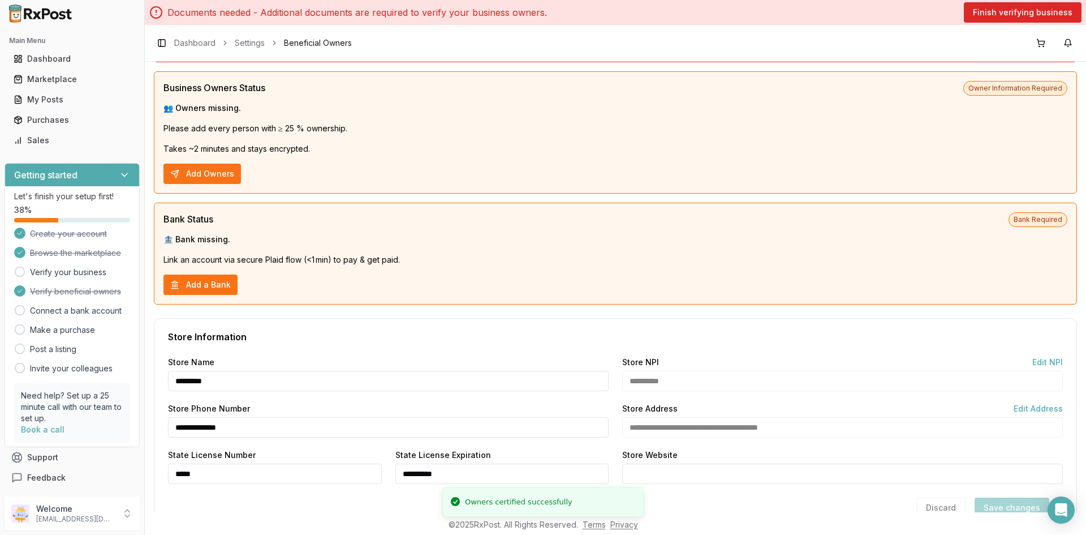  Describe the element at coordinates (650, 408) in the screenshot. I see `label: Store Address` at that location.